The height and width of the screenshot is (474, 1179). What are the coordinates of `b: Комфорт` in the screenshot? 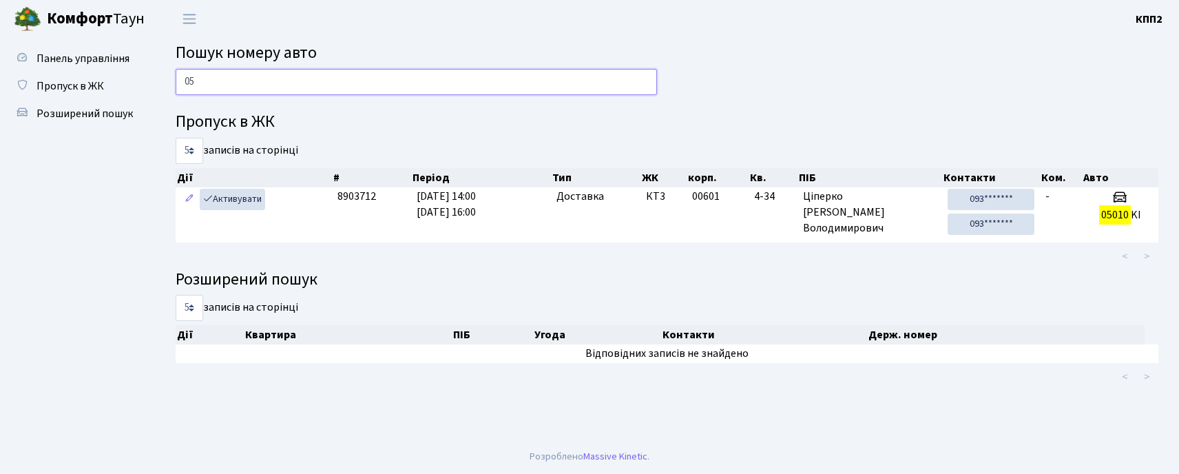 It's located at (80, 19).